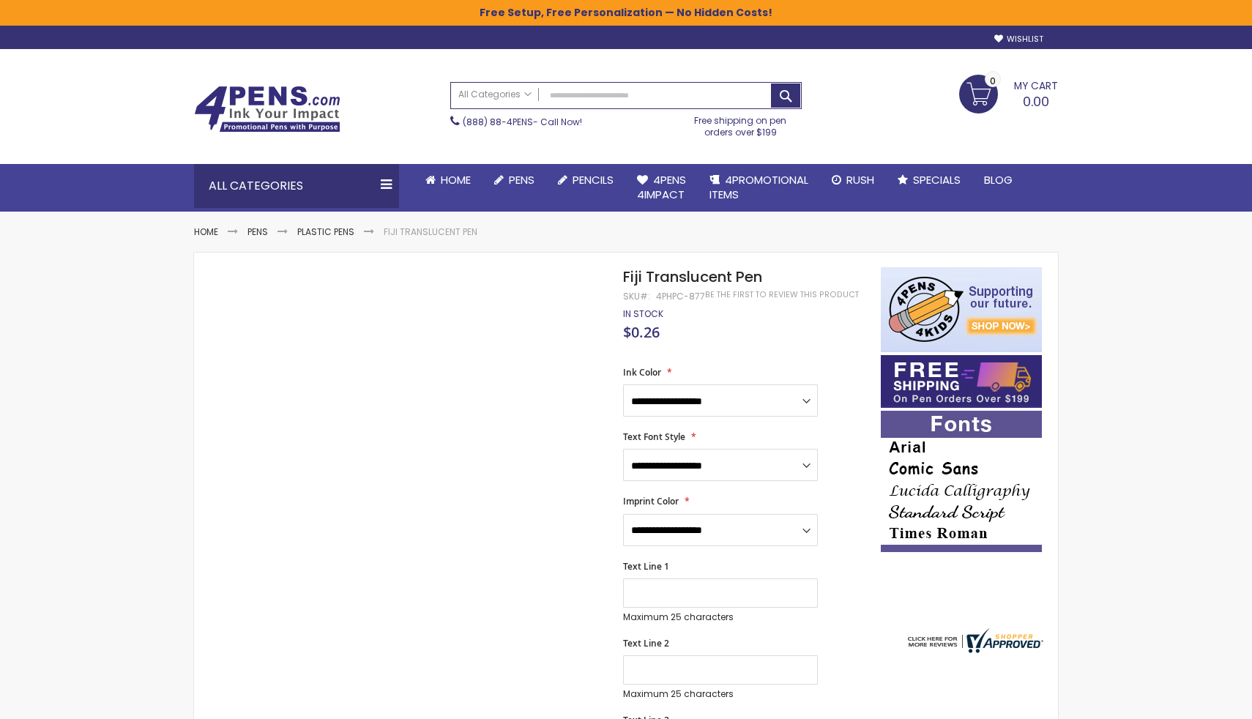  Describe the element at coordinates (693, 277) in the screenshot. I see `span: Fiji Translucent Pen` at that location.